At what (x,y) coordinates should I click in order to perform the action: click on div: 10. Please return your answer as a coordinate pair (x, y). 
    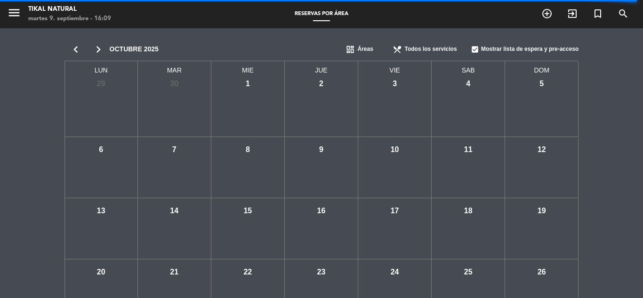
    Looking at the image, I should click on (395, 150).